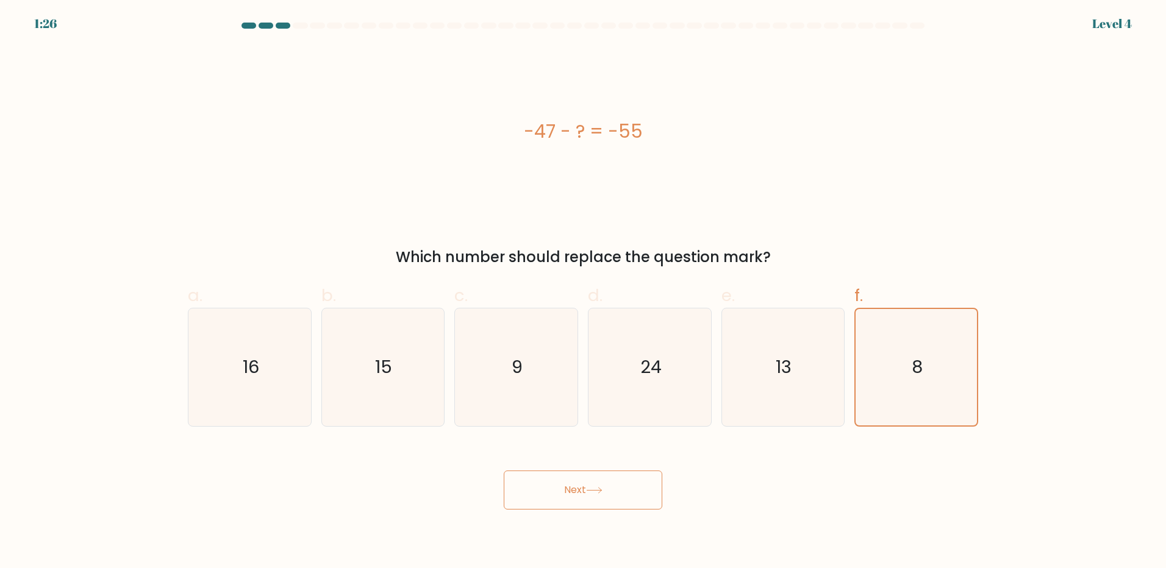 The width and height of the screenshot is (1166, 568). Describe the element at coordinates (728, 295) in the screenshot. I see `span: e.` at that location.